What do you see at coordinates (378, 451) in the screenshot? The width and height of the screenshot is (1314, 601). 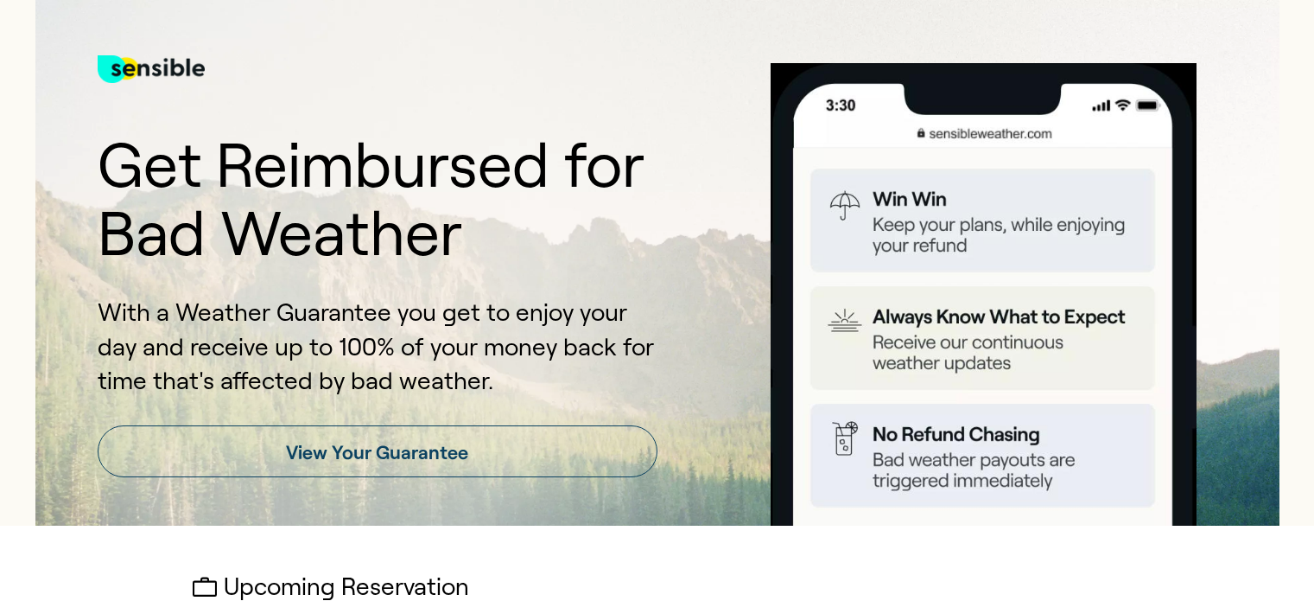 I see `a: View Your Guarantee` at bounding box center [378, 451].